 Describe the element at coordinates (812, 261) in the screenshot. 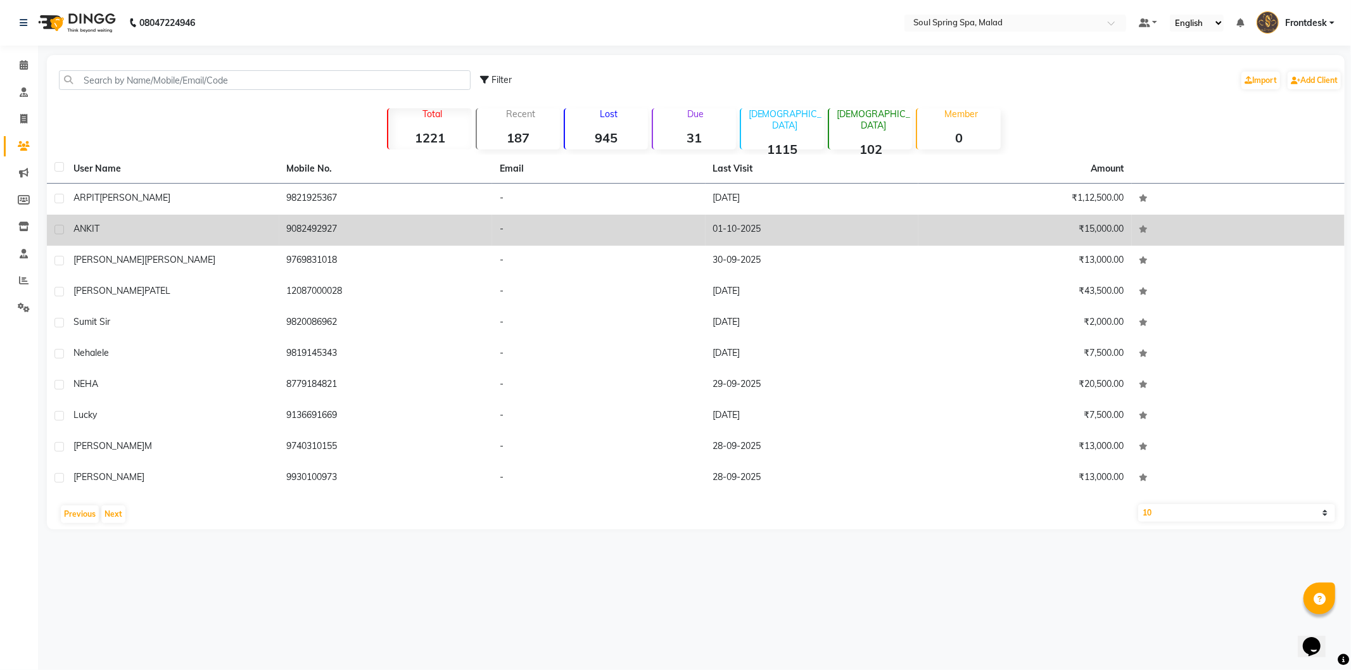

I see `td: 30-09-2025` at that location.